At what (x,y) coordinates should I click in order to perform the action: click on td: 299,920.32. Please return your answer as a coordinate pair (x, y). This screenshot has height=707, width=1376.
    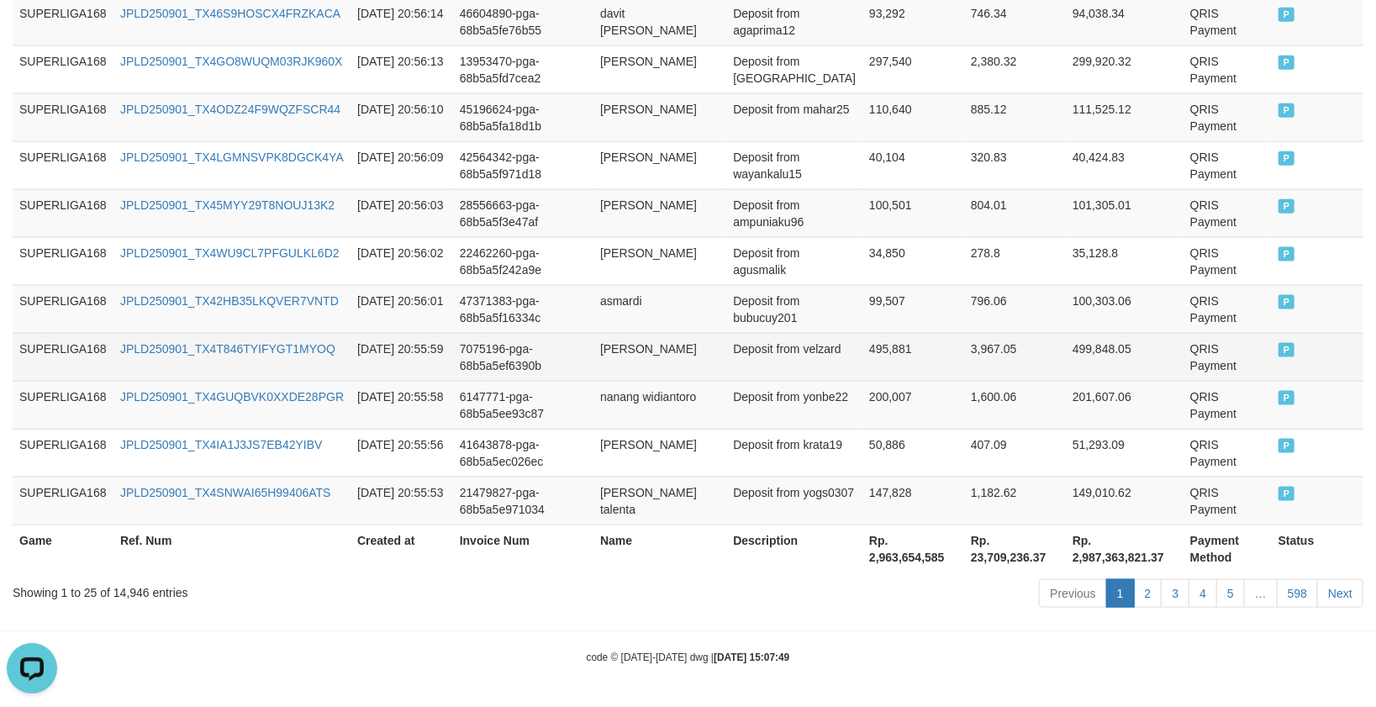
    Looking at the image, I should click on (1124, 69).